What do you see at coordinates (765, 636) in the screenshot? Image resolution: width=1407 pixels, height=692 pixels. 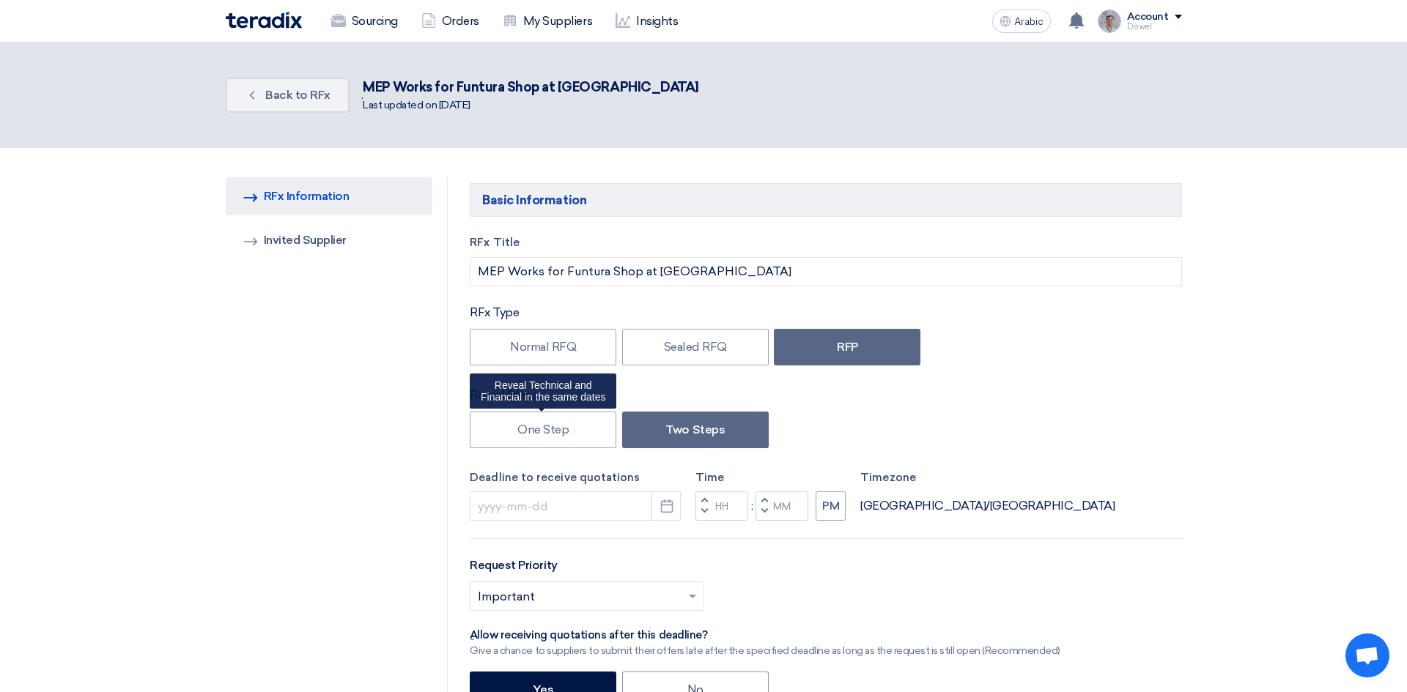 I see `div: ِAllow receiving quotations after this deadline?` at bounding box center [765, 636].